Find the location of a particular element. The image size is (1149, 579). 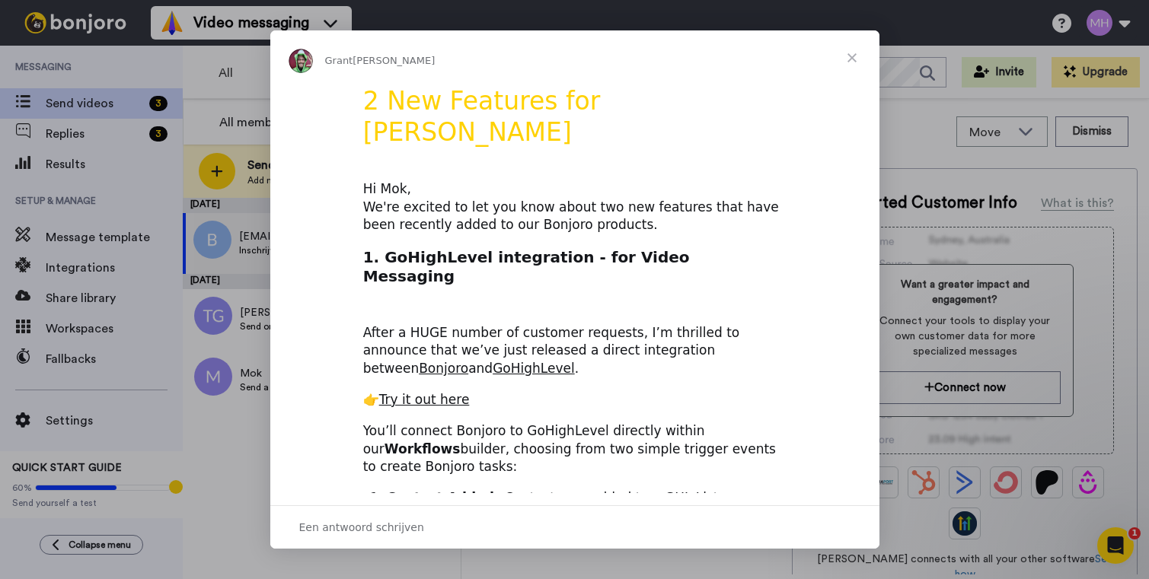

span: Een antwoord schrijven is located at coordinates (362, 528).